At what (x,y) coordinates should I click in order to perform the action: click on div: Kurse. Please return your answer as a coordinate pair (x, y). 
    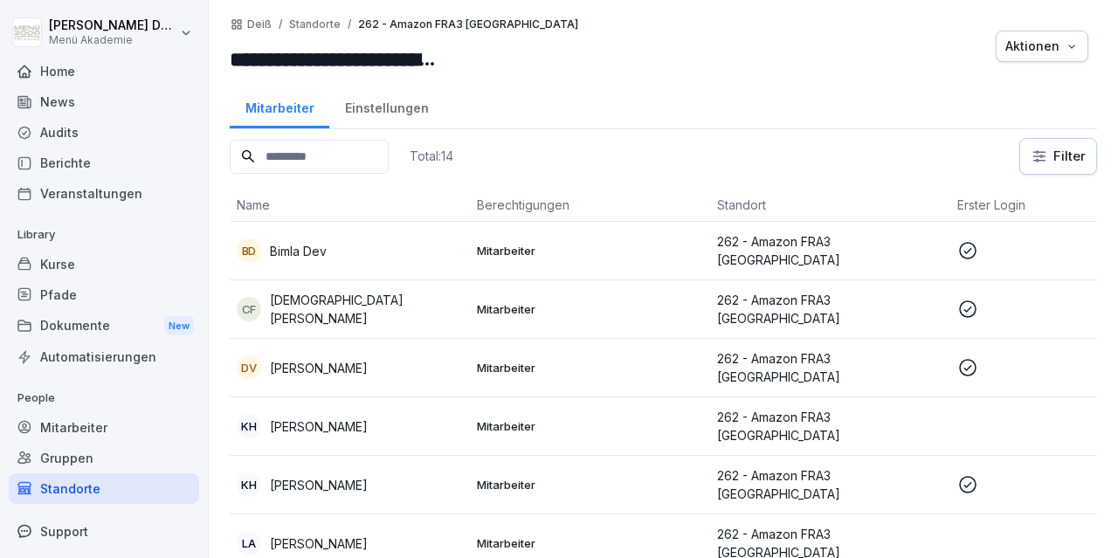
    Looking at the image, I should click on (104, 264).